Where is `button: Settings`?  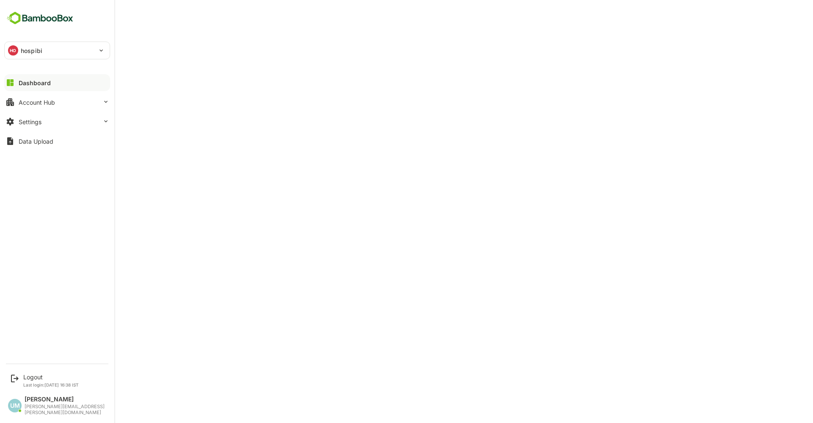 button: Settings is located at coordinates (57, 122).